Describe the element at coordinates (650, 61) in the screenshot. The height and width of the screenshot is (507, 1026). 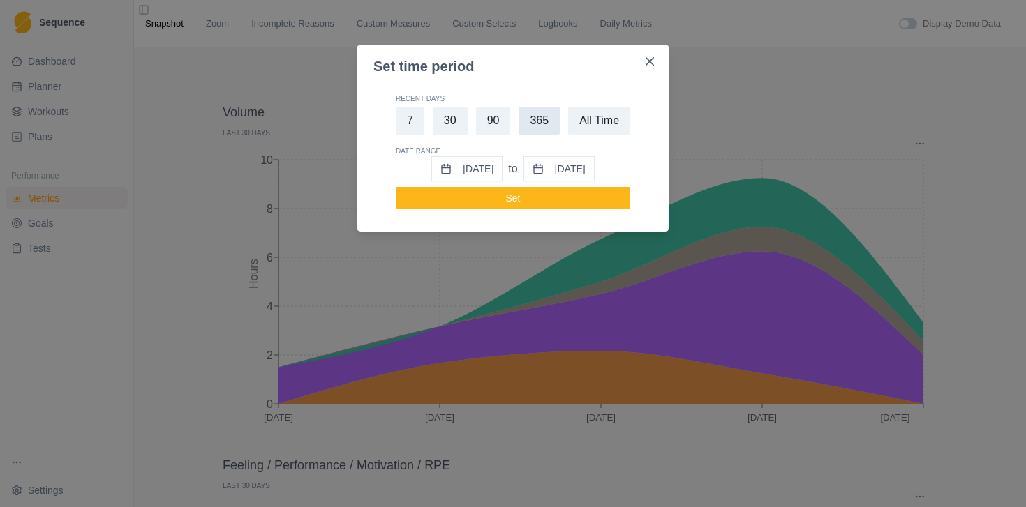
I see `button: Close` at that location.